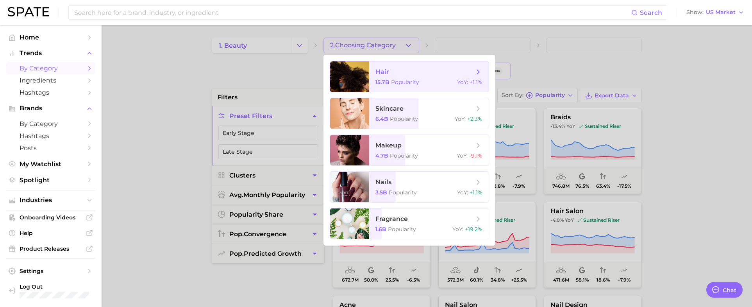 The width and height of the screenshot is (752, 307). Describe the element at coordinates (29, 12) in the screenshot. I see `img: SPATE` at that location.